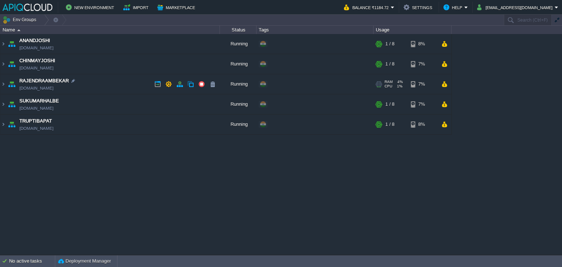  What do you see at coordinates (412, 30) in the screenshot?
I see `div: Usage` at bounding box center [412, 30].